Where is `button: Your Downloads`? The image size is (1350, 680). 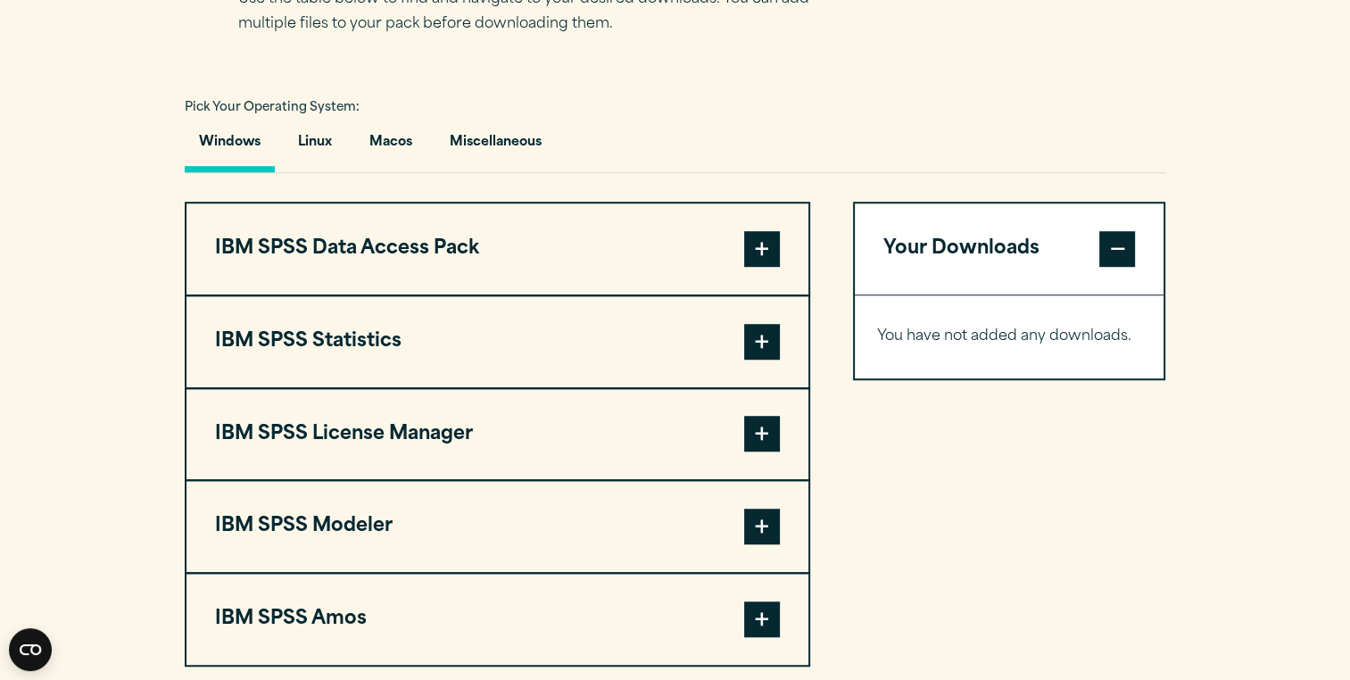
button: Your Downloads is located at coordinates (1009, 249).